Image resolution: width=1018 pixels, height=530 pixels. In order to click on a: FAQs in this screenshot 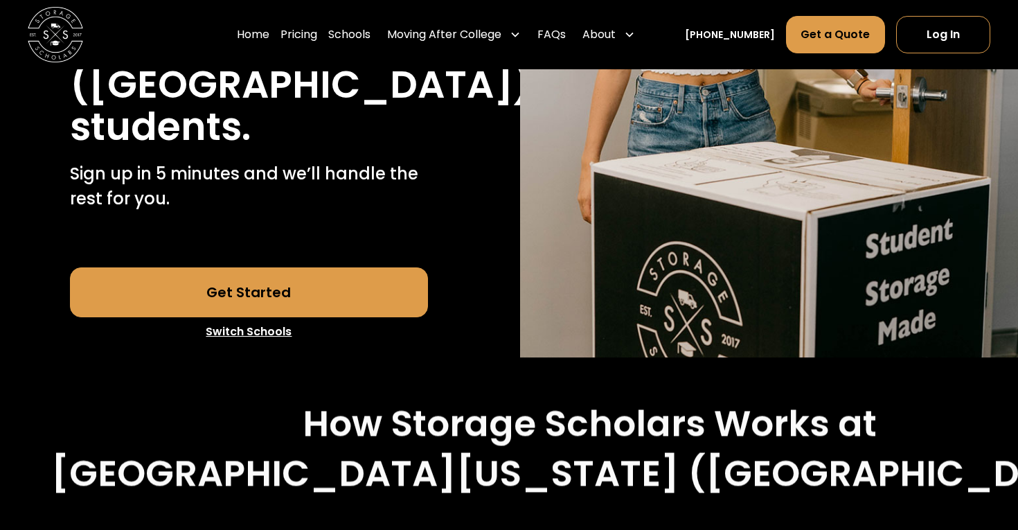, I will do `click(551, 35)`.